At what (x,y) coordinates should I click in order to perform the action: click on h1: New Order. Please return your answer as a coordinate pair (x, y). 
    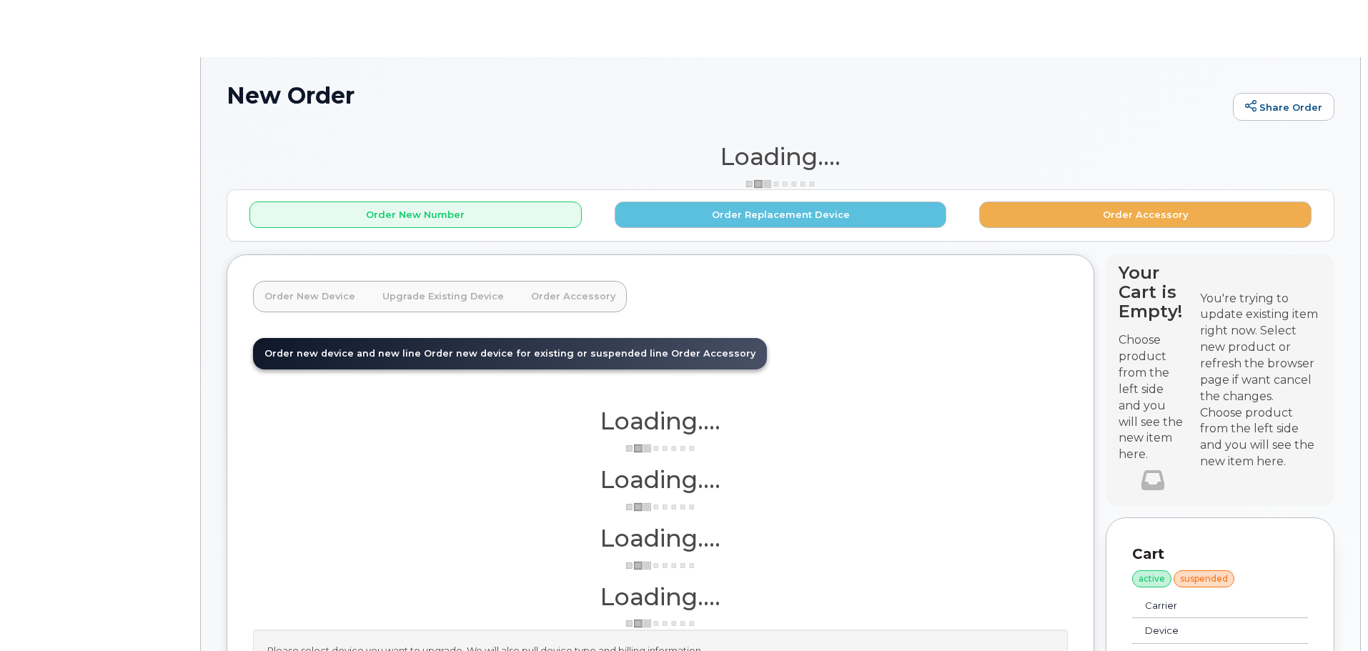
    Looking at the image, I should click on (726, 95).